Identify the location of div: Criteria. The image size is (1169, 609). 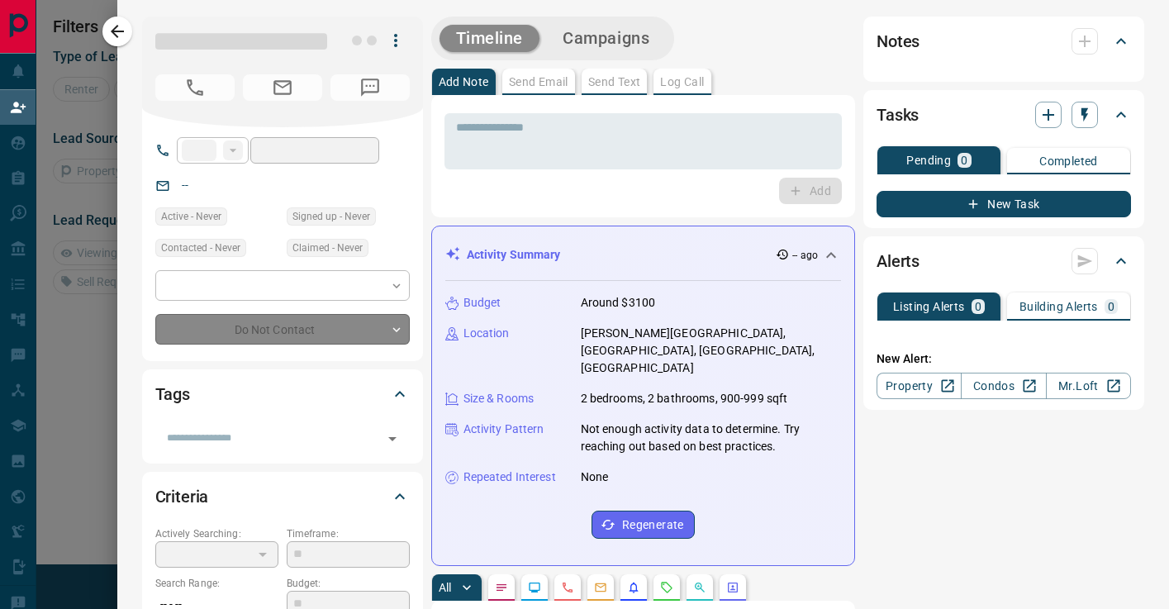
(283, 497).